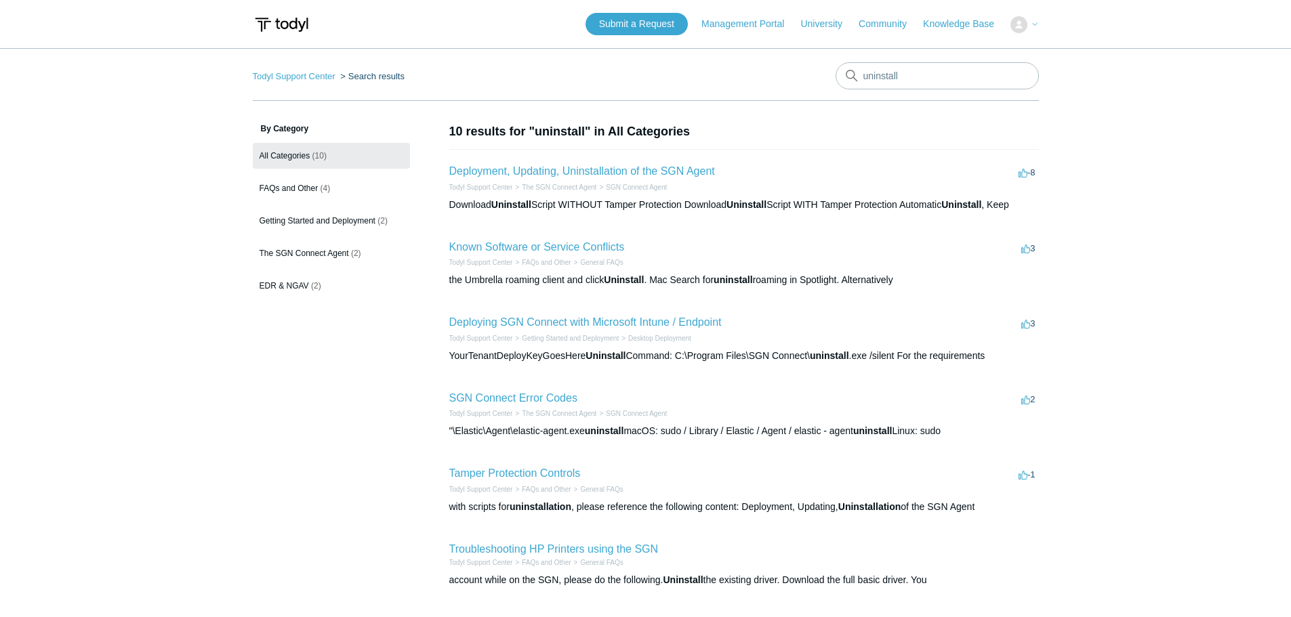 This screenshot has width=1291, height=617. I want to click on a: Deployment, Updating, Uninstallation of the SGN Agent, so click(582, 171).